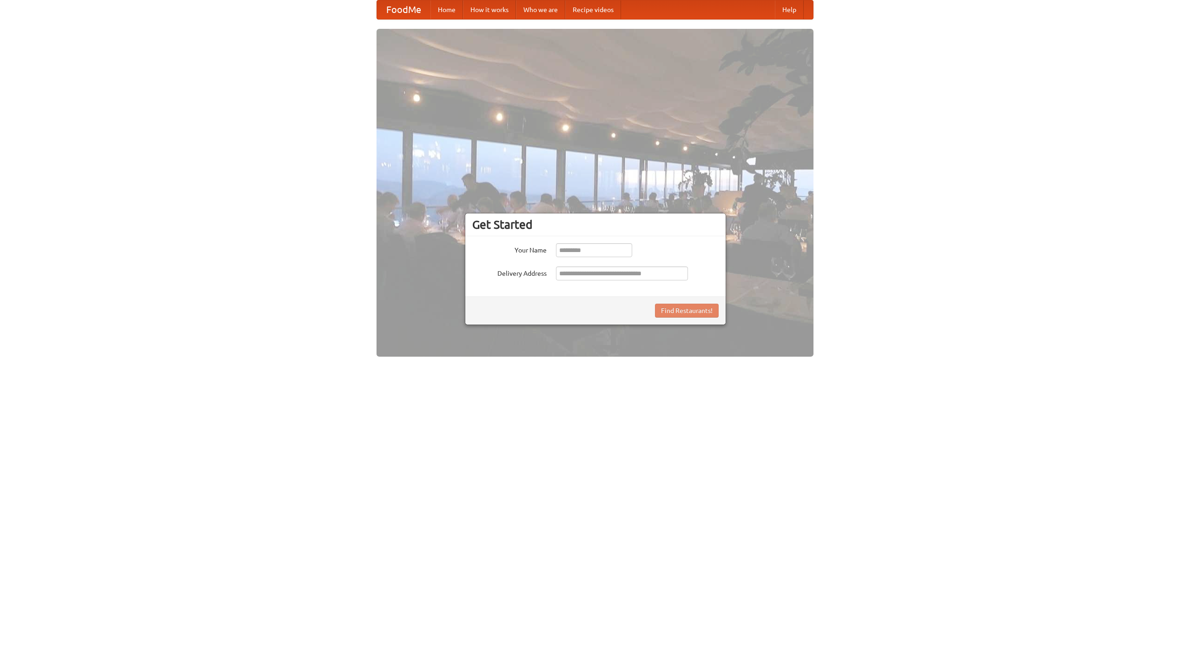 This screenshot has width=1190, height=658. Describe the element at coordinates (490, 10) in the screenshot. I see `a: How it works` at that location.